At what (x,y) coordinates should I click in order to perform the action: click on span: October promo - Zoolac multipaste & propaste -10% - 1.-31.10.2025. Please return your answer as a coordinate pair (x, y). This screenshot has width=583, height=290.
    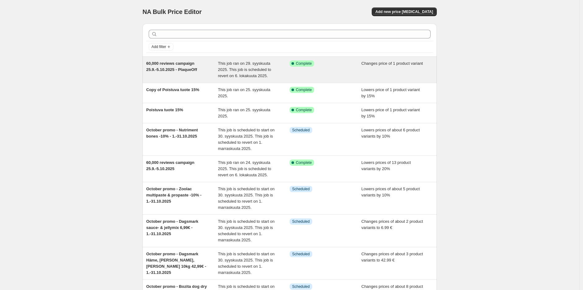
    Looking at the image, I should click on (174, 195).